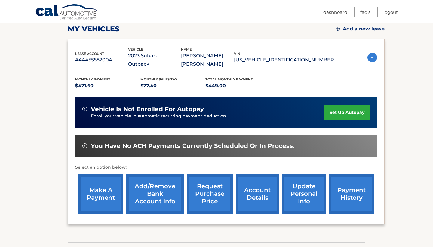 This screenshot has height=247, width=433. Describe the element at coordinates (391, 12) in the screenshot. I see `a: Logout` at that location.